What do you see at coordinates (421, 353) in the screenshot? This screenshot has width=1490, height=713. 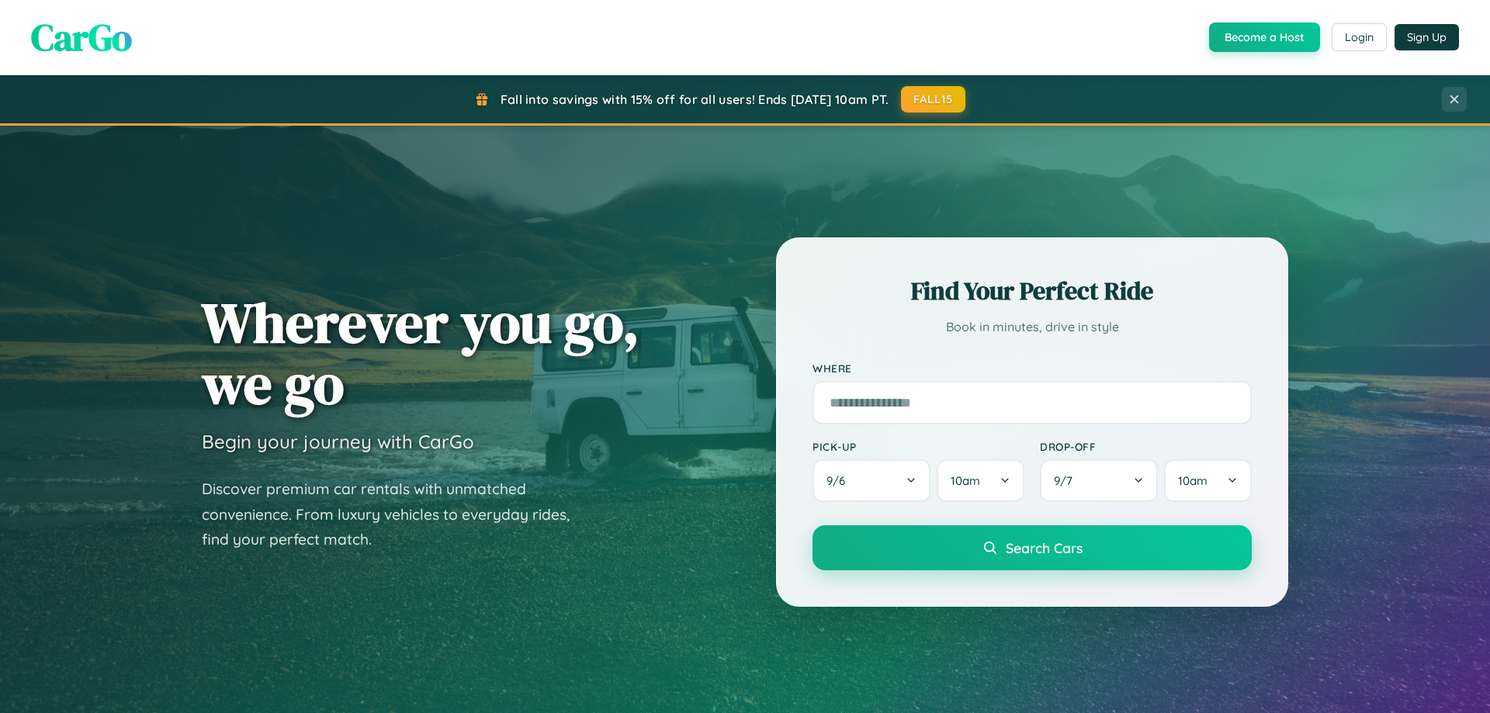 I see `h1: Wherever you go, we go` at bounding box center [421, 353].